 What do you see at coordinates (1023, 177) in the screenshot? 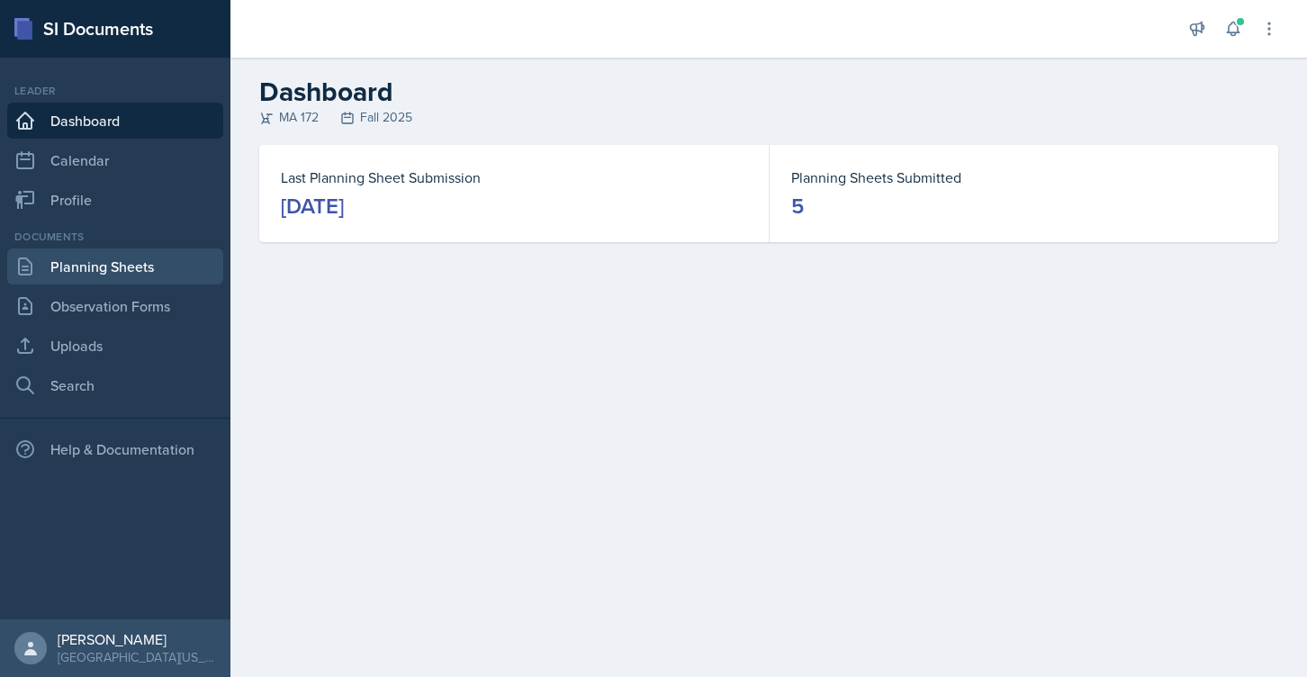
I see `dt: Planning Sheets Submitted` at bounding box center [1023, 177].